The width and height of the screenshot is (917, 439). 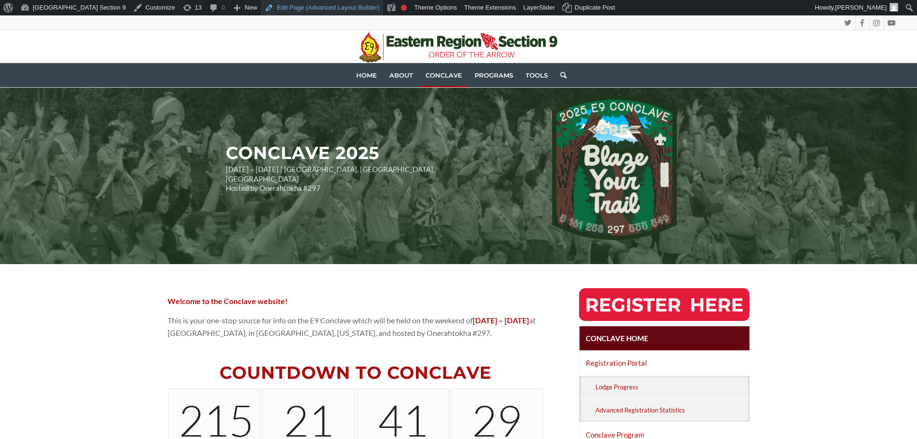 What do you see at coordinates (366, 75) in the screenshot?
I see `span: Home` at bounding box center [366, 75].